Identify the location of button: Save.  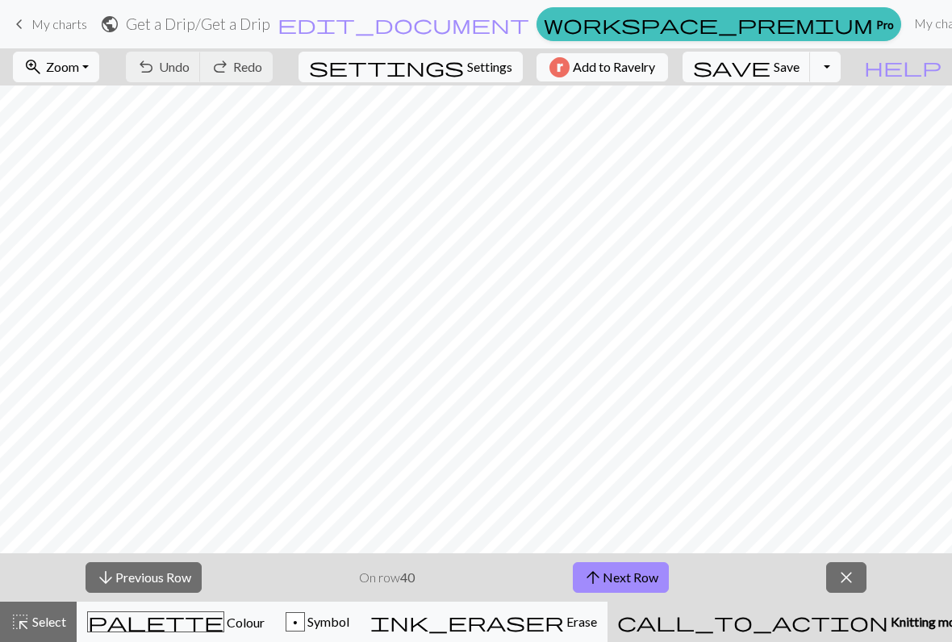
(747, 67).